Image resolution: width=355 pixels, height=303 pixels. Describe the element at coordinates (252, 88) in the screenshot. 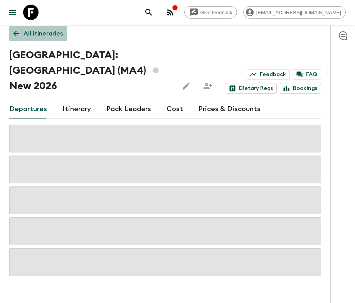

I see `a: Dietary Reqs` at that location.